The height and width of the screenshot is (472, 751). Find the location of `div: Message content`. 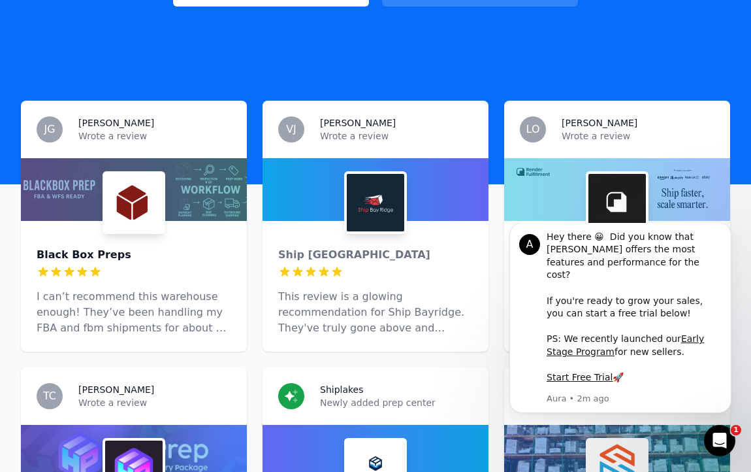

div: Message content is located at coordinates (144, 88).